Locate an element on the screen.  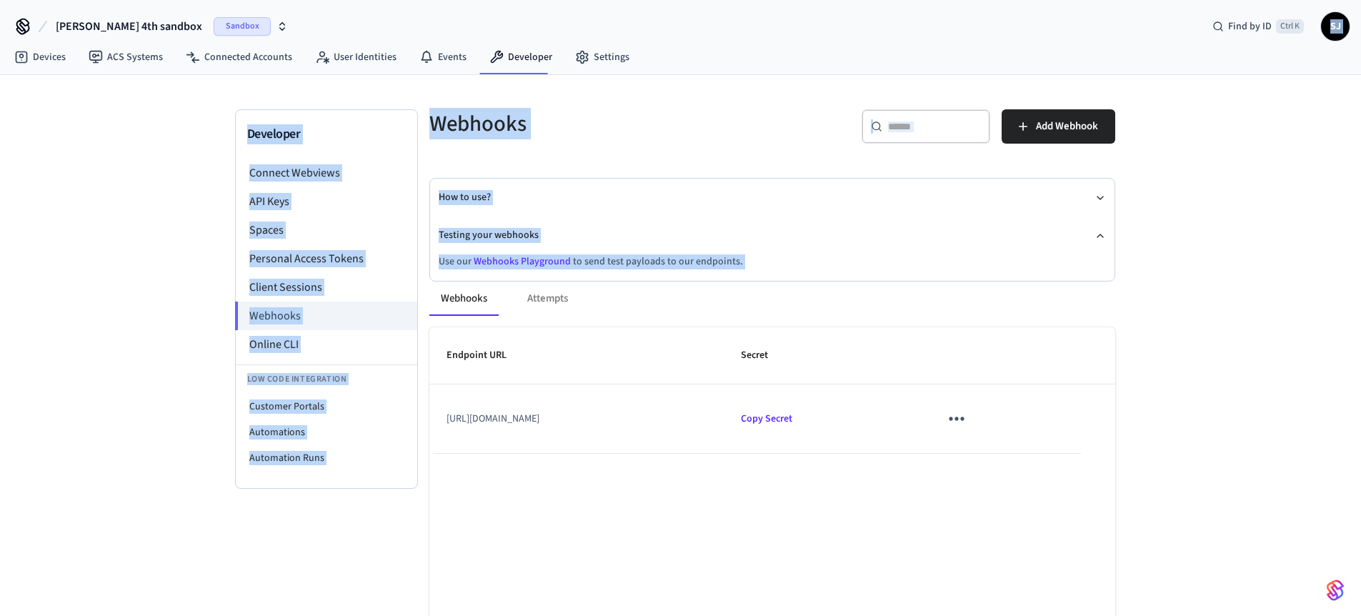
li: Automations is located at coordinates (326, 432).